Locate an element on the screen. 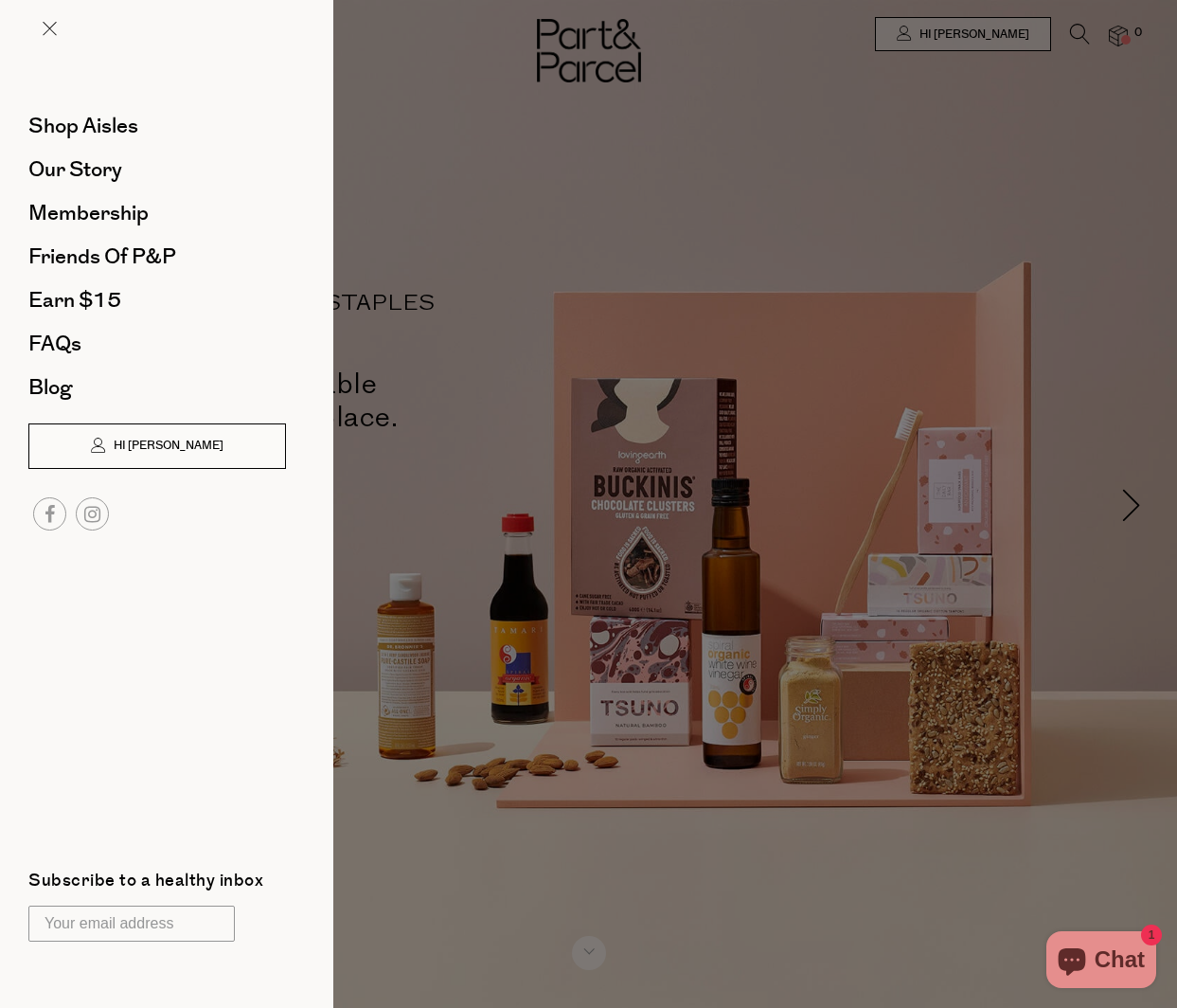  a: Our Story is located at coordinates (157, 169).